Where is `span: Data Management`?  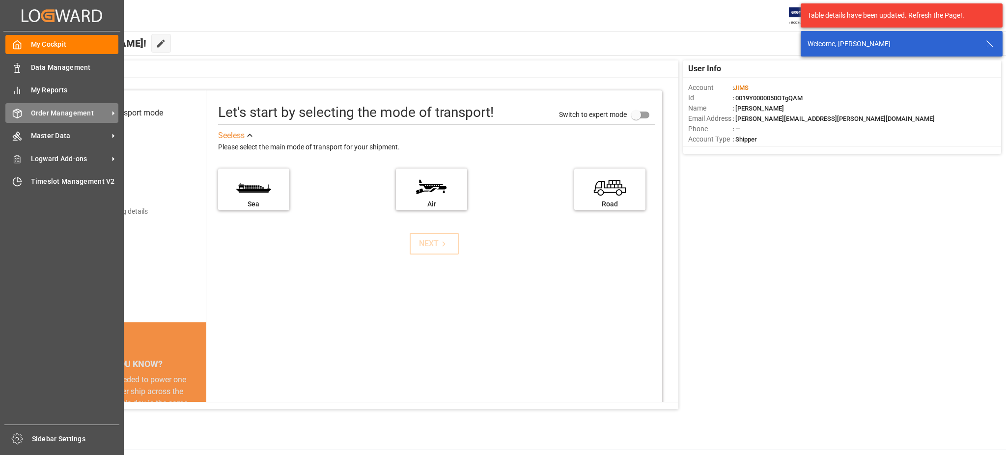
span: Data Management is located at coordinates (75, 67).